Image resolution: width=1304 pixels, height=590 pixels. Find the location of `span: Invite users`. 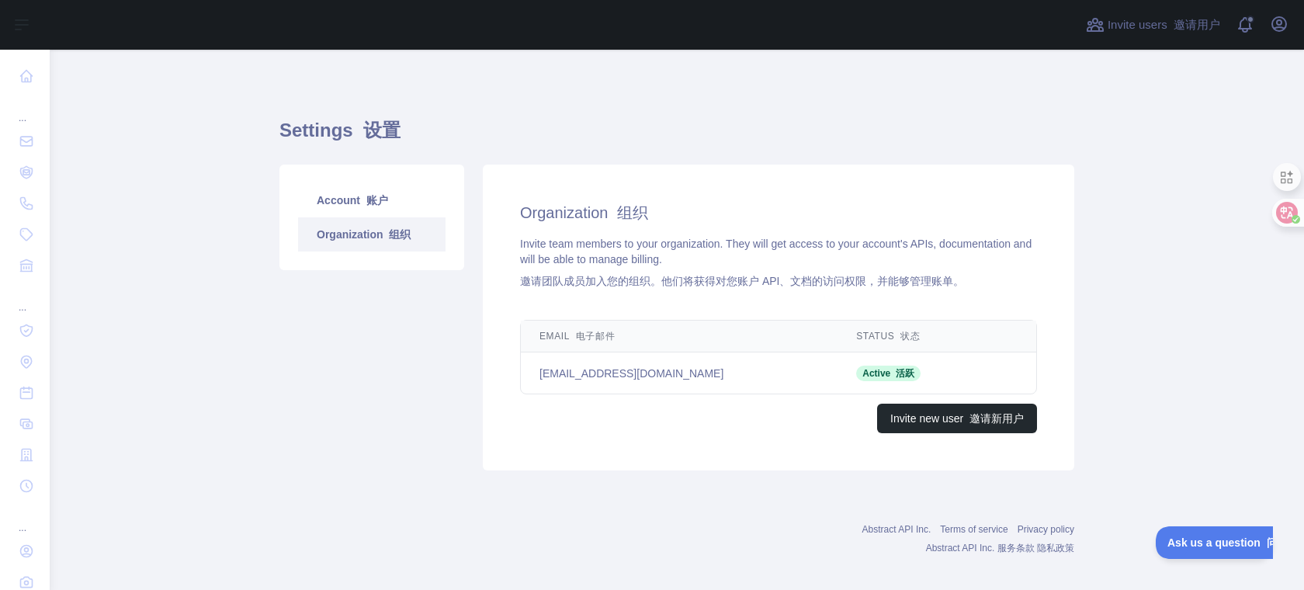

span: Invite users is located at coordinates (1164, 25).